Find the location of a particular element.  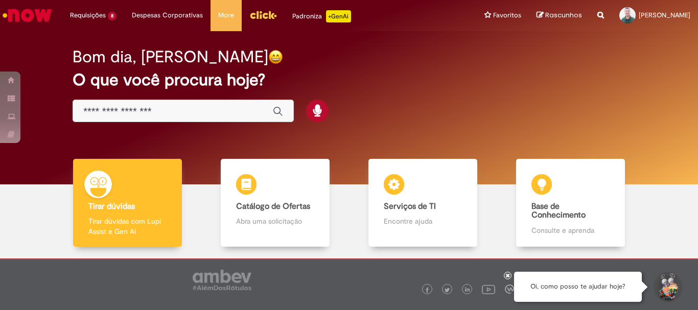

span: Rascunhos is located at coordinates (564, 15).